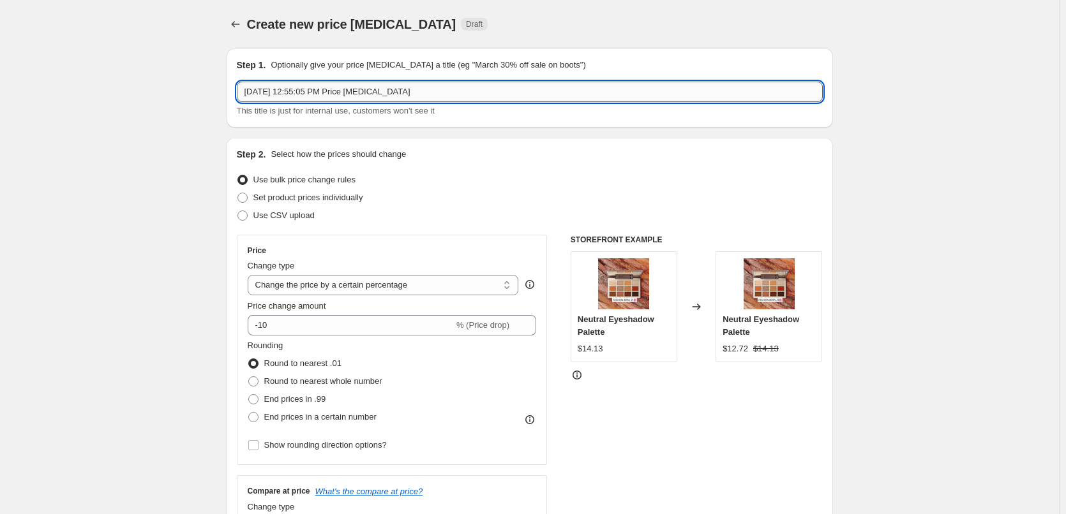 This screenshot has height=514, width=1066. What do you see at coordinates (336, 110) in the screenshot?
I see `span: This title is just for internal use, customers won't see it` at bounding box center [336, 110].